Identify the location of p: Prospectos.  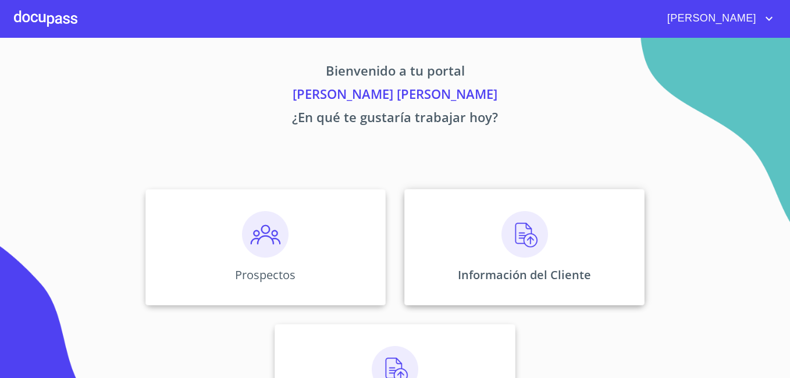
(265, 275).